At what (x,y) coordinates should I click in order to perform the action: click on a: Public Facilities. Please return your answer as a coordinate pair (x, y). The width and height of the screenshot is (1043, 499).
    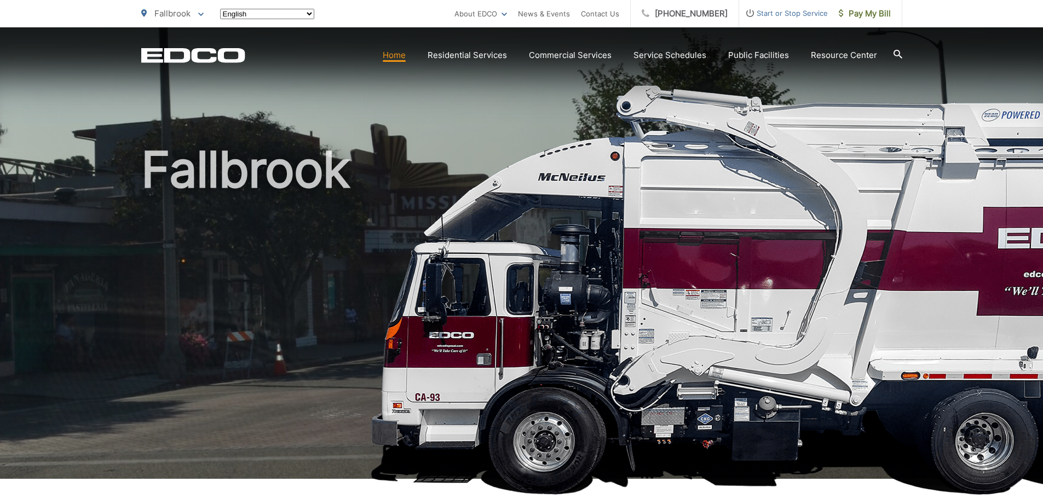
    Looking at the image, I should click on (758, 55).